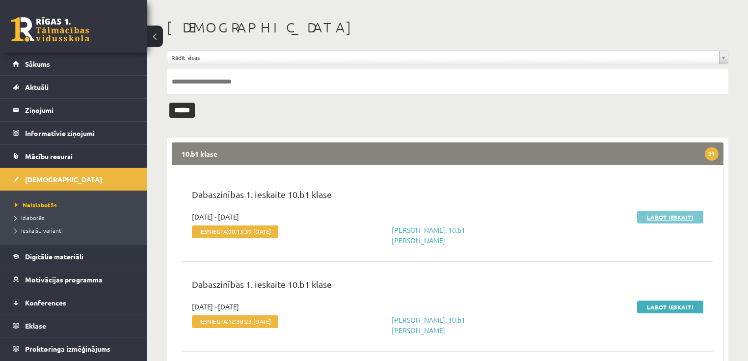 The image size is (748, 361). Describe the element at coordinates (36, 205) in the screenshot. I see `span: Neizlabotās` at that location.